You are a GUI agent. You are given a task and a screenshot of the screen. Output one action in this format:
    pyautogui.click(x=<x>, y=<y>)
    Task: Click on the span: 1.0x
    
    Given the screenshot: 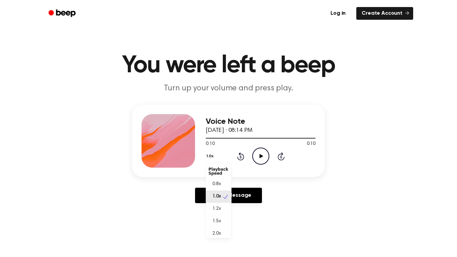 What is the action you would take?
    pyautogui.click(x=216, y=196)
    